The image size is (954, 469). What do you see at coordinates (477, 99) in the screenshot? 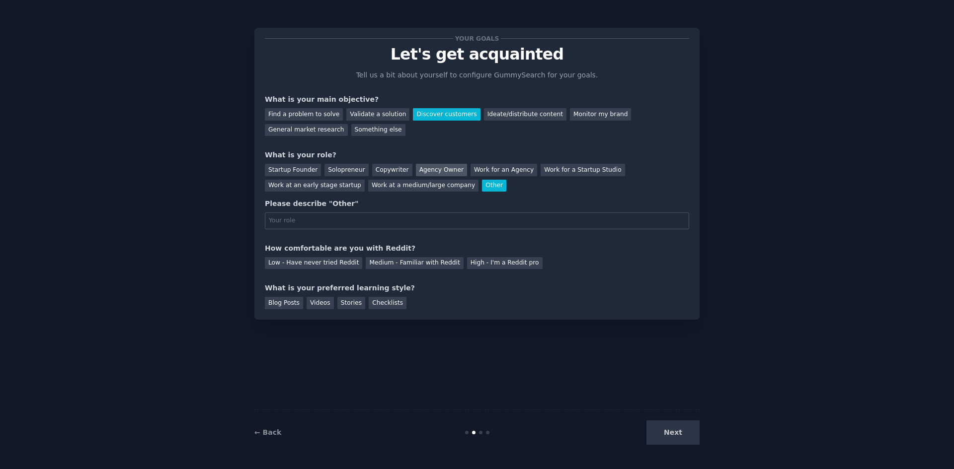
I see `div: What is your main objective?` at bounding box center [477, 99].